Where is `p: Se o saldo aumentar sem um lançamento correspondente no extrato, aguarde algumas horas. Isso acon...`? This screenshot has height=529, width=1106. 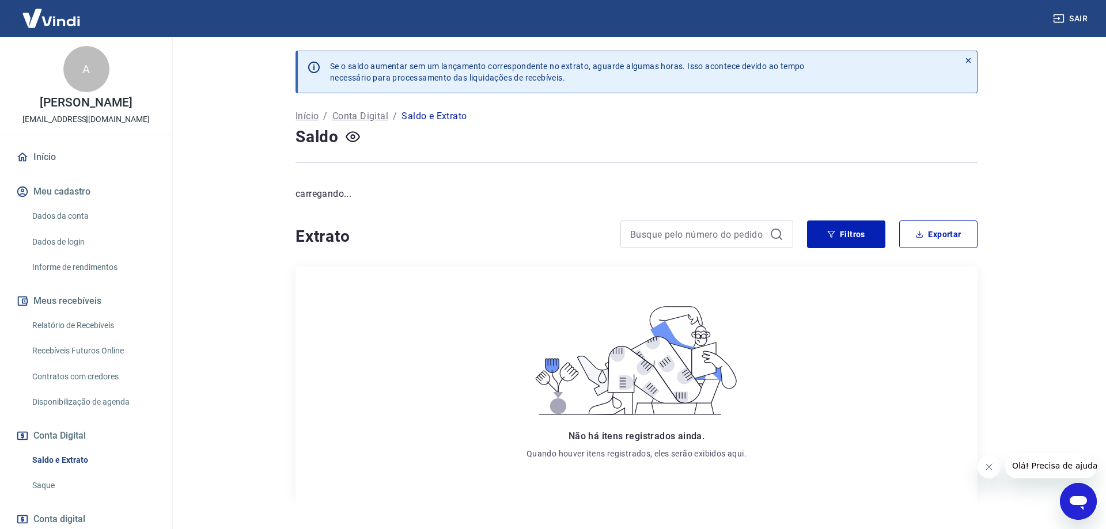
p: Se o saldo aumentar sem um lançamento correspondente no extrato, aguarde algumas horas. Isso acon... is located at coordinates (567, 72).